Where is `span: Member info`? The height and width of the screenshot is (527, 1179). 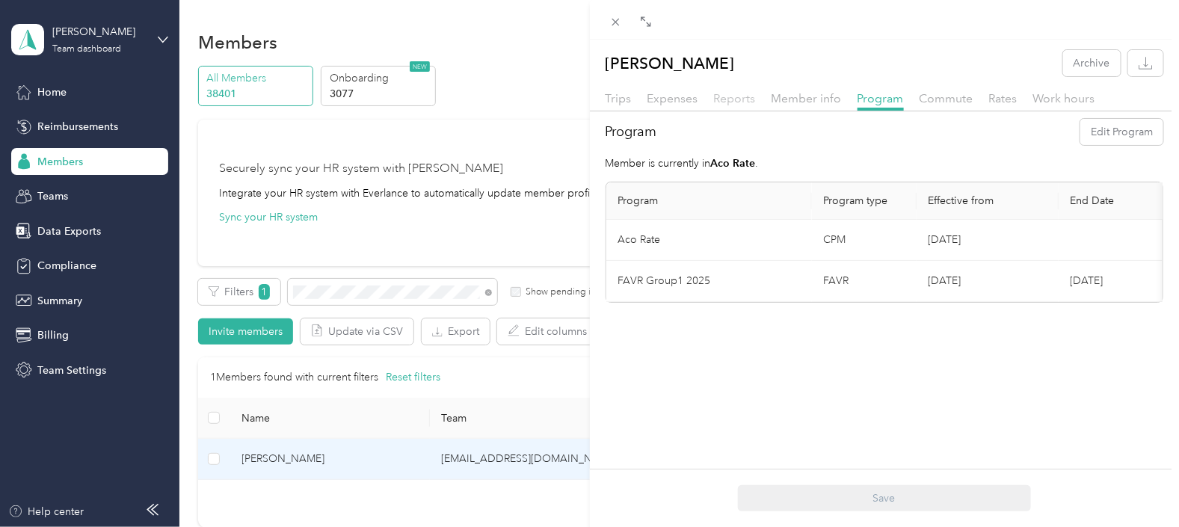 span: Member info is located at coordinates (807, 98).